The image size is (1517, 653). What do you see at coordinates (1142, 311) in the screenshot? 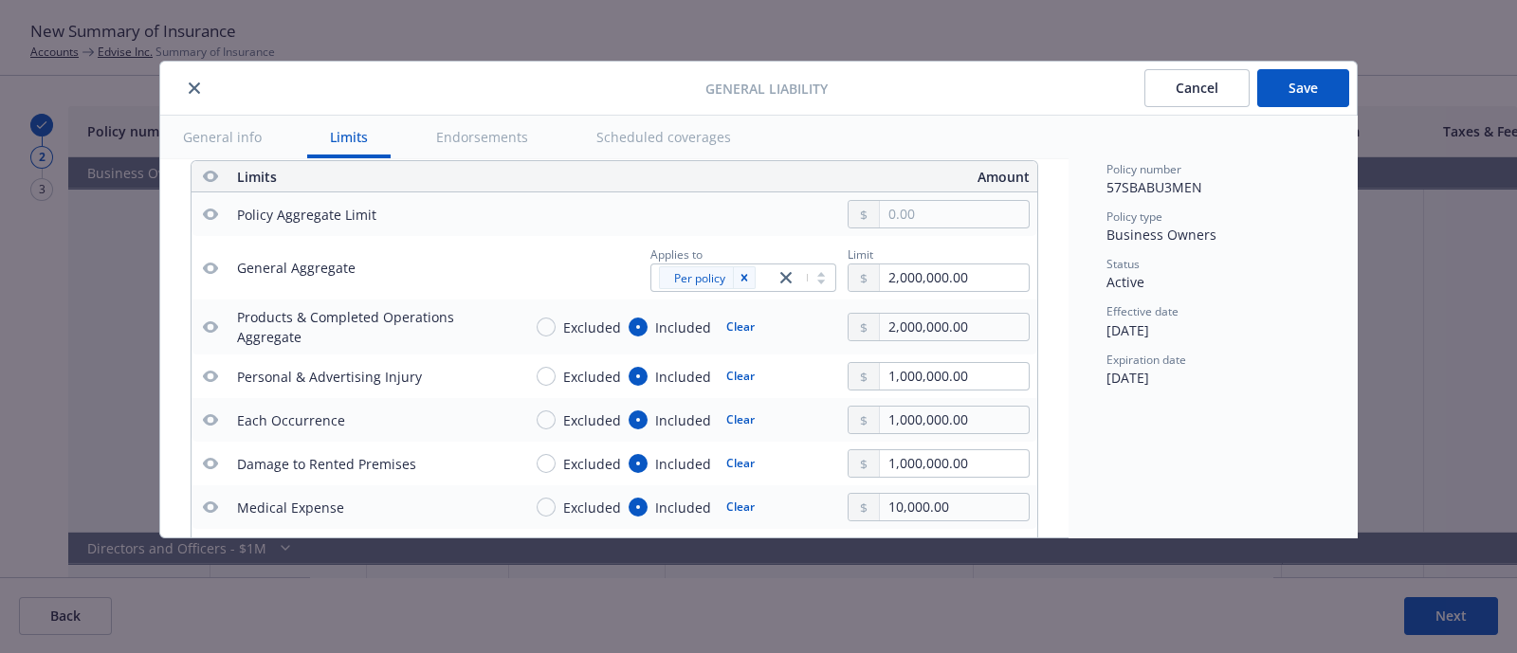
I see `span: Effective date` at bounding box center [1142, 311].